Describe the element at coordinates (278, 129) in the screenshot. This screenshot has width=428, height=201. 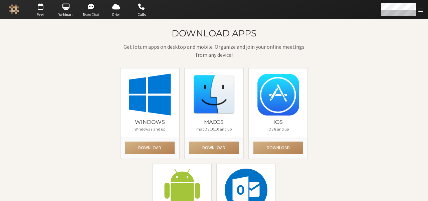
I see `p: iOS 8 and up` at that location.